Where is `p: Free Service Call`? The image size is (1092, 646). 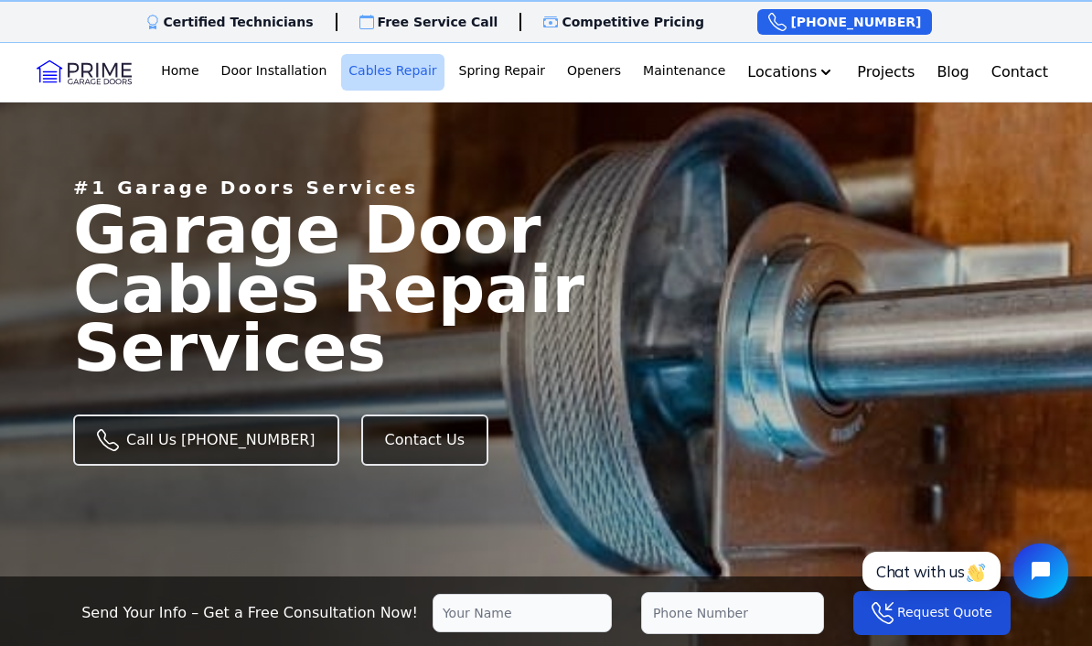
p: Free Service Call is located at coordinates (438, 22).